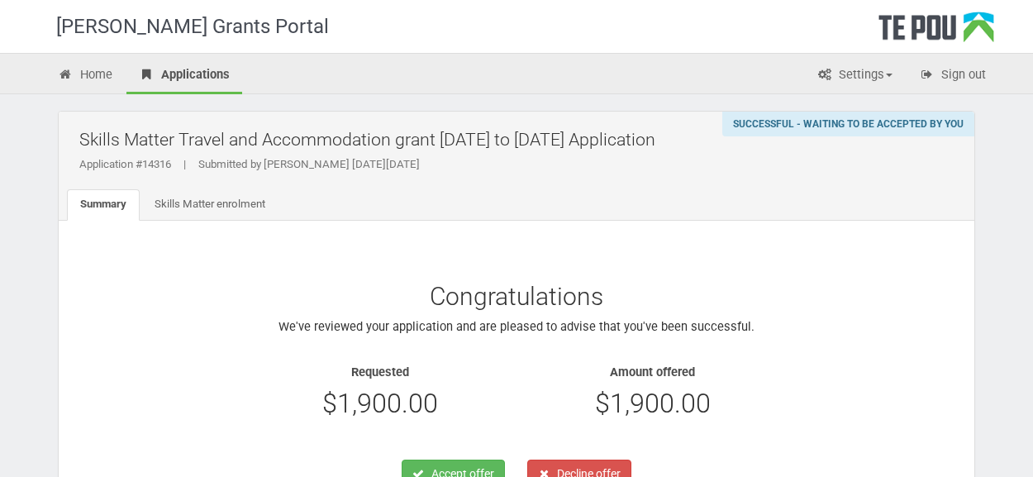 The image size is (1033, 477). Describe the element at coordinates (848, 124) in the screenshot. I see `div: Successful - waiting to be accepted by you` at that location.